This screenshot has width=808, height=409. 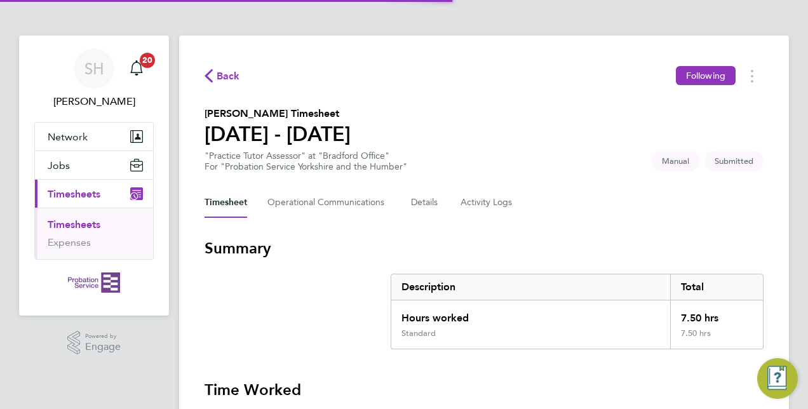 What do you see at coordinates (716, 287) in the screenshot?
I see `div: Total` at bounding box center [716, 287].